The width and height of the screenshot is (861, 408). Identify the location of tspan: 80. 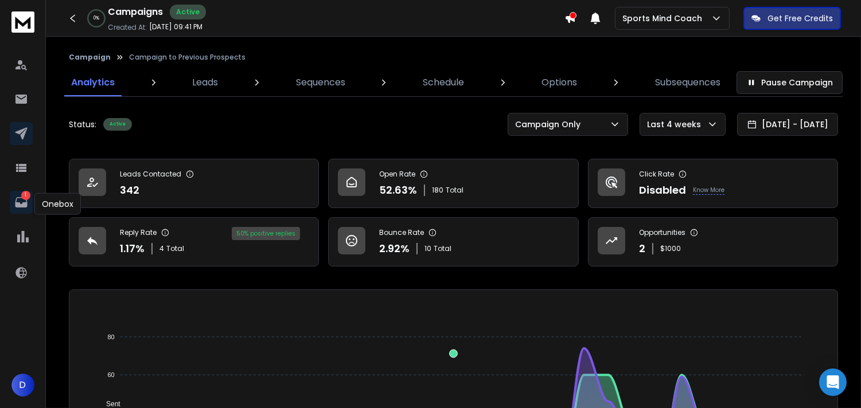
(111, 337).